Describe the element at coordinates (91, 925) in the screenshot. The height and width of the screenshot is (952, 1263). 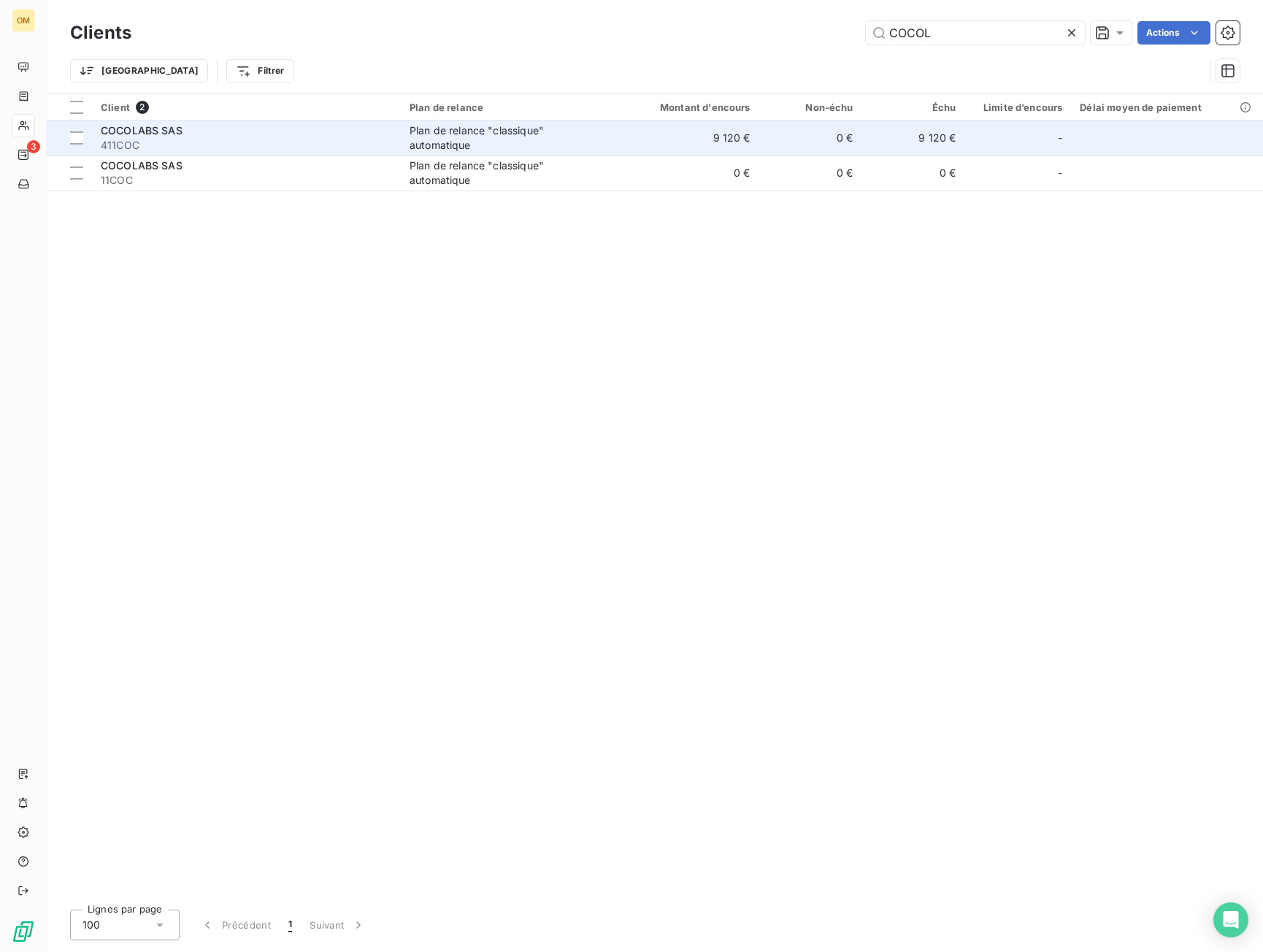
I see `span: 100` at that location.